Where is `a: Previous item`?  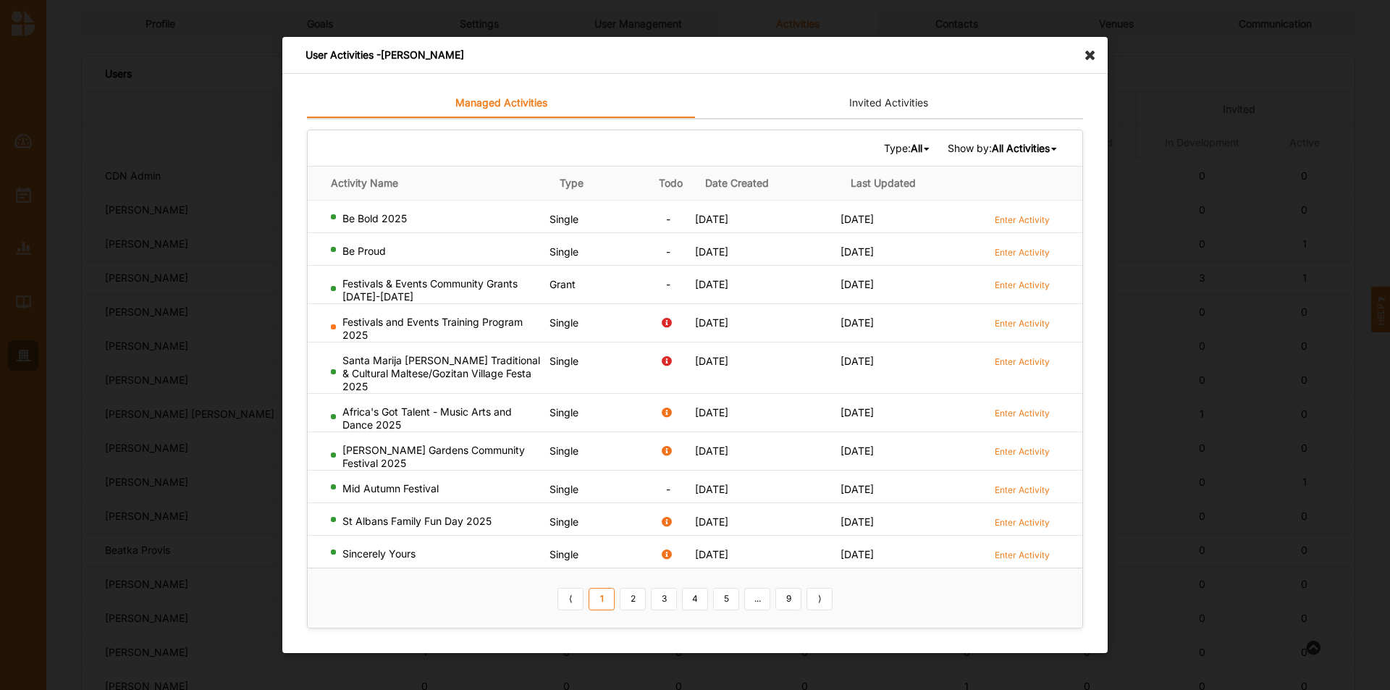
a: Previous item is located at coordinates (570, 599).